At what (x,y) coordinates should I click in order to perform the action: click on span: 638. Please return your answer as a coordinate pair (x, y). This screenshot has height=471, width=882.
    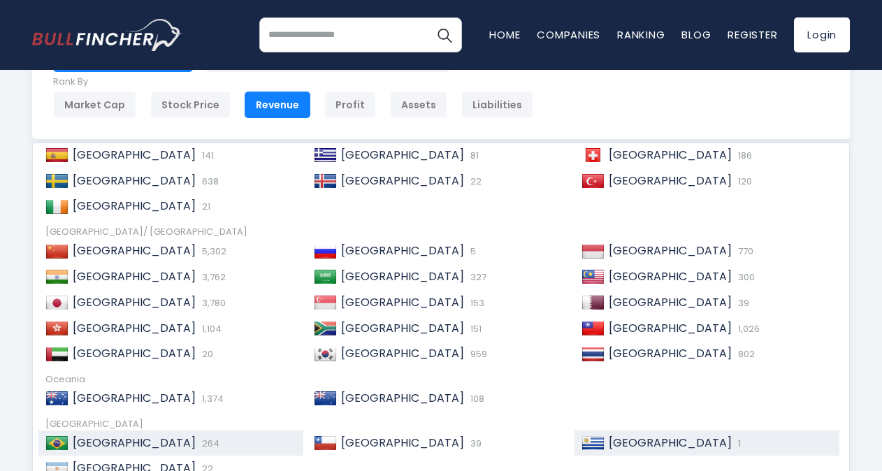
    Looking at the image, I should click on (208, 181).